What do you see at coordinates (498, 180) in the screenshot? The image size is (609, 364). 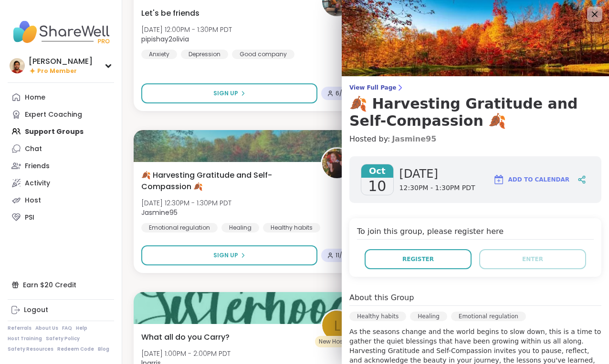 I see `img: ShareWell Logomark` at bounding box center [498, 180].